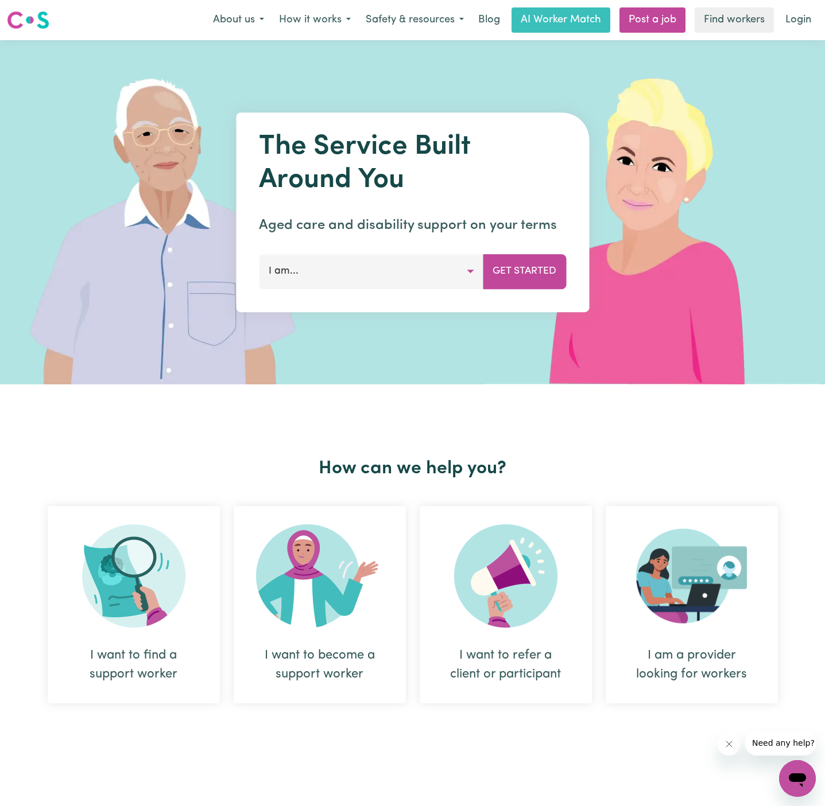 The width and height of the screenshot is (825, 806). Describe the element at coordinates (412, 226) in the screenshot. I see `p: Aged care and disability support on your terms` at that location.